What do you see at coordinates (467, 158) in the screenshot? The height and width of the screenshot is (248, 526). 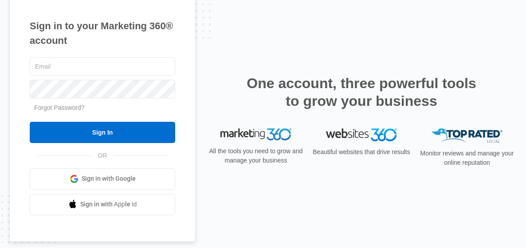 I see `p: Monitor reviews and manage your online reputation` at bounding box center [467, 158].